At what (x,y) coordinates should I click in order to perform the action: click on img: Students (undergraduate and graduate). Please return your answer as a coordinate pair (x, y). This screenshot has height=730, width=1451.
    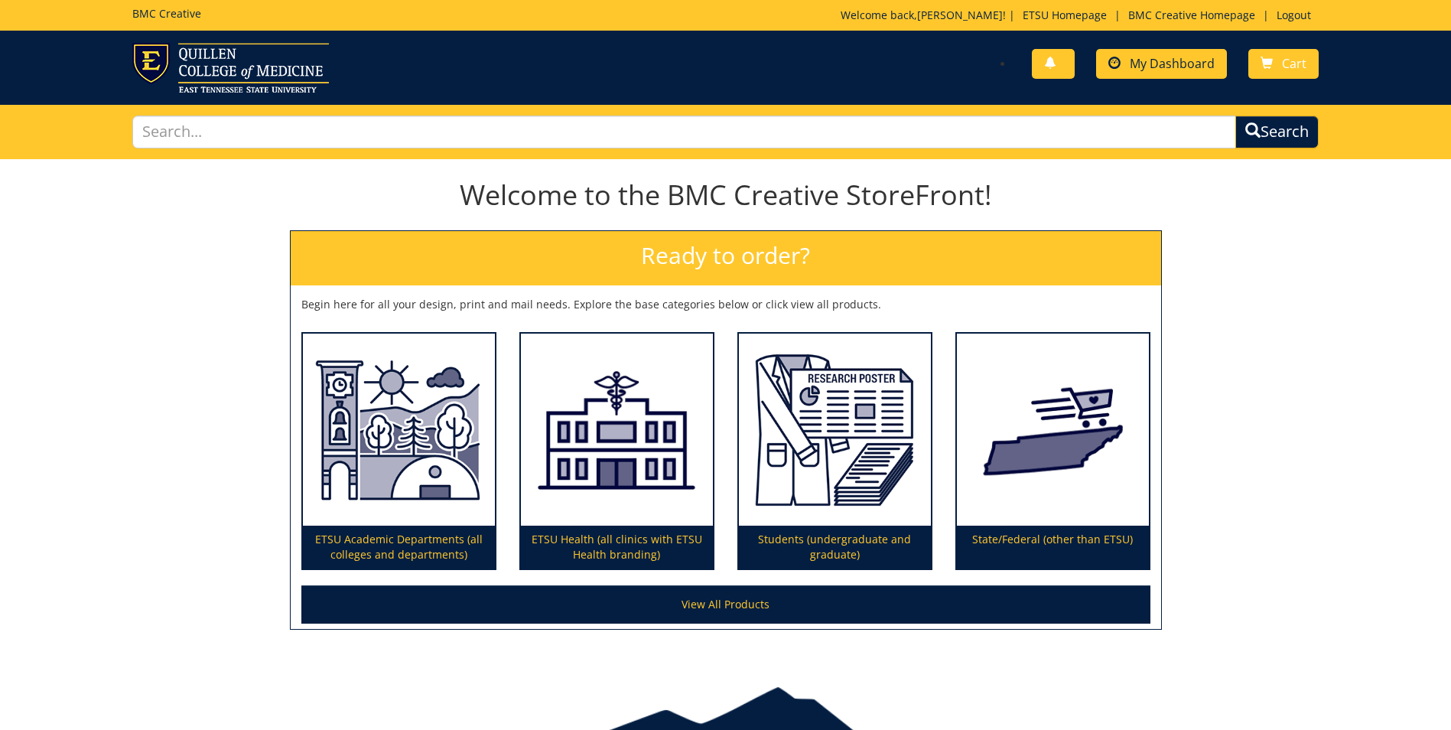
    Looking at the image, I should click on (835, 430).